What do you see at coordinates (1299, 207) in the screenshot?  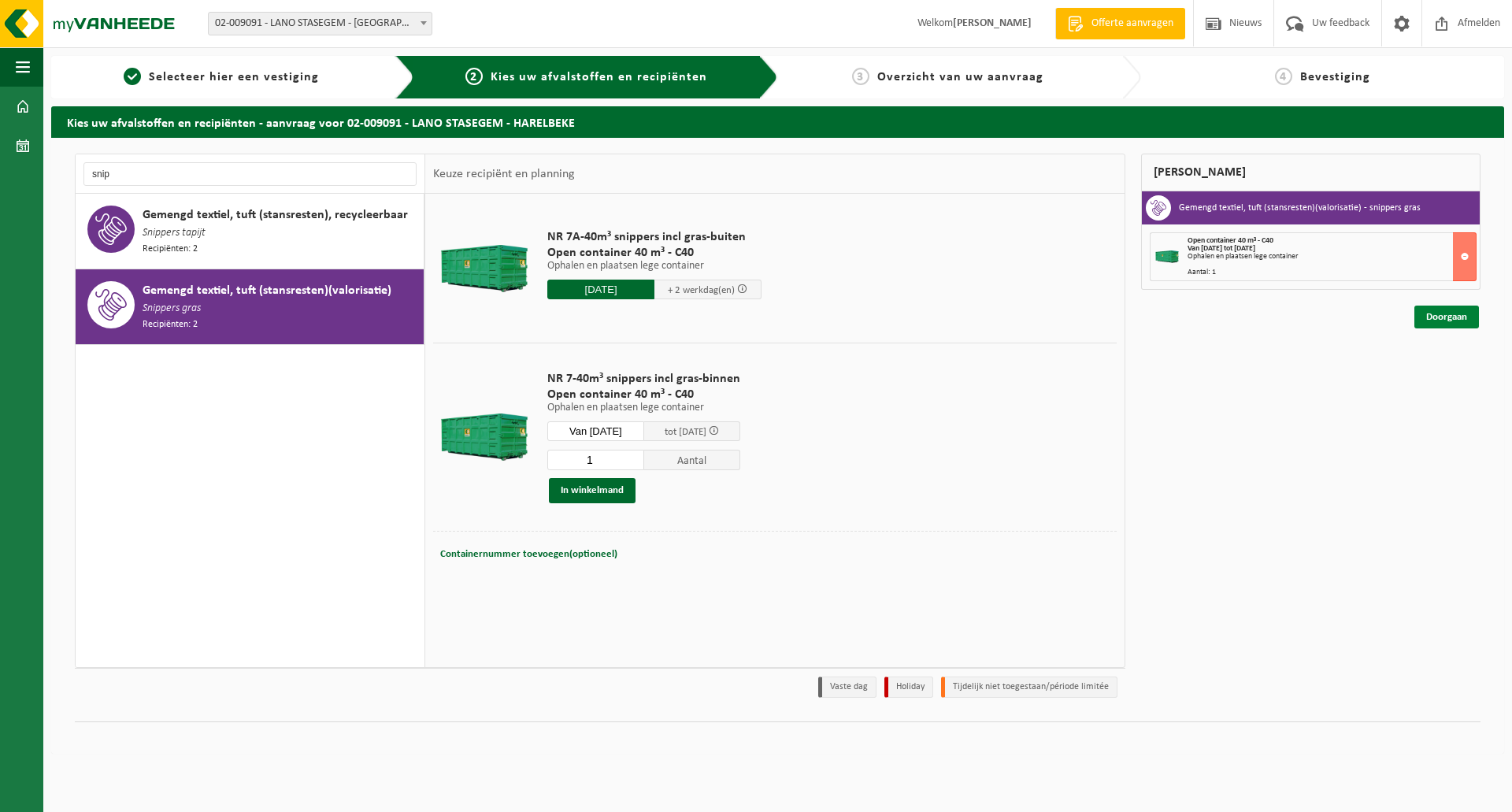 I see `h3: Gemengd textiel, tuft (stansresten)(valorisatie) - snippers gras` at bounding box center [1299, 207].